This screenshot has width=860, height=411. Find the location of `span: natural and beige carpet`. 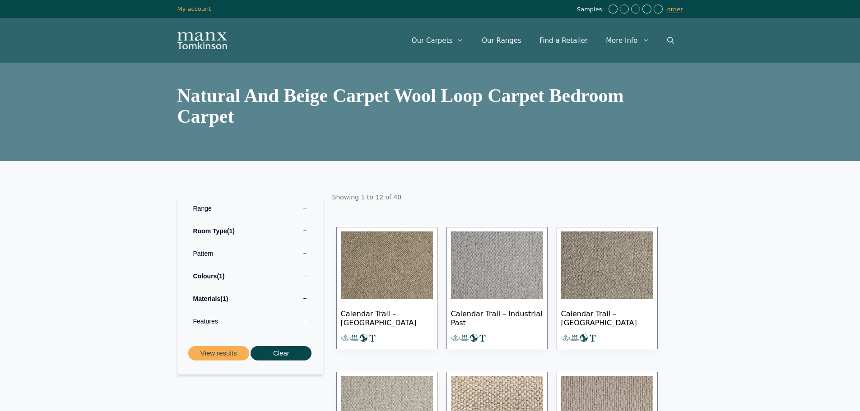

span: natural and beige carpet is located at coordinates (286, 96).